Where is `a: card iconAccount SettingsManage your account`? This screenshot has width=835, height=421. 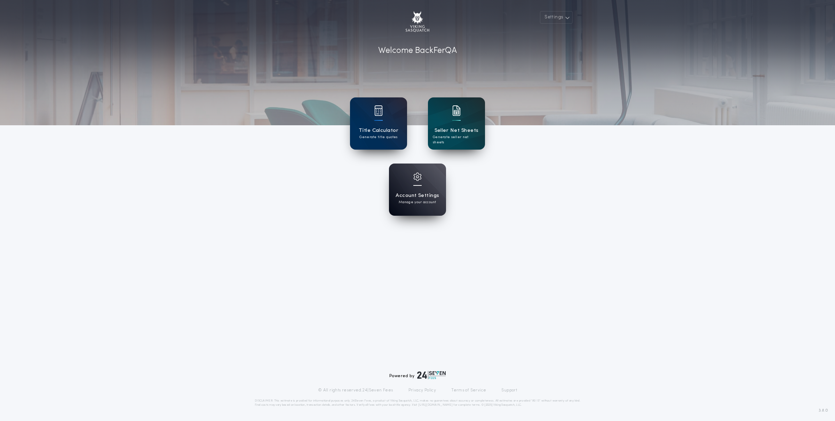 a: card iconAccount SettingsManage your account is located at coordinates (417, 190).